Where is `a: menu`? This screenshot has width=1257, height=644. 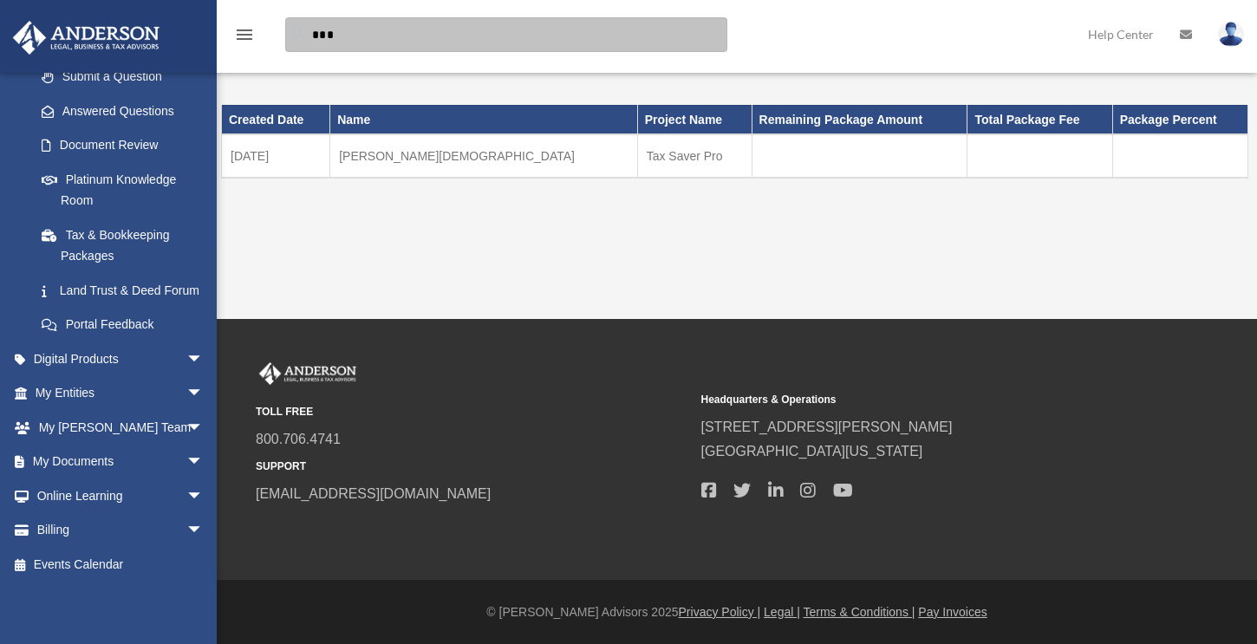
a: menu is located at coordinates (244, 37).